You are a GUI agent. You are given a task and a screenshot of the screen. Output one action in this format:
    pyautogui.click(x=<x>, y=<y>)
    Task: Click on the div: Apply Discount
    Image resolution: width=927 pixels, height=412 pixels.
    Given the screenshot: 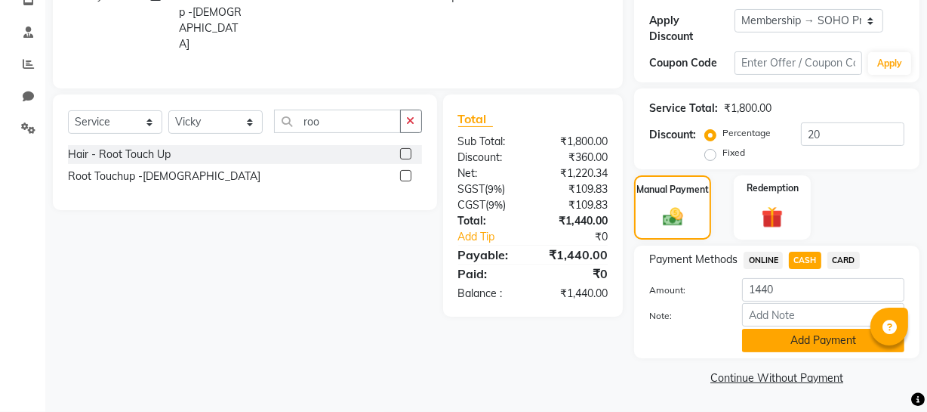 What is the action you would take?
    pyautogui.click(x=692, y=29)
    